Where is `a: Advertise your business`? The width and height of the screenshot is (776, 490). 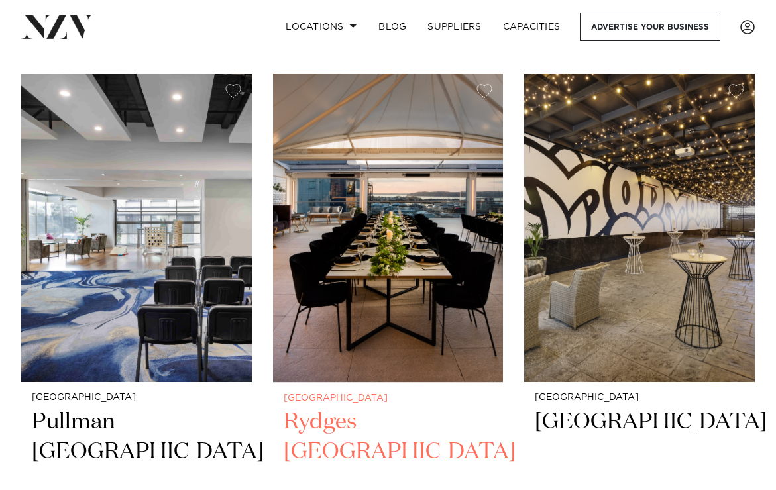 a: Advertise your business is located at coordinates (650, 26).